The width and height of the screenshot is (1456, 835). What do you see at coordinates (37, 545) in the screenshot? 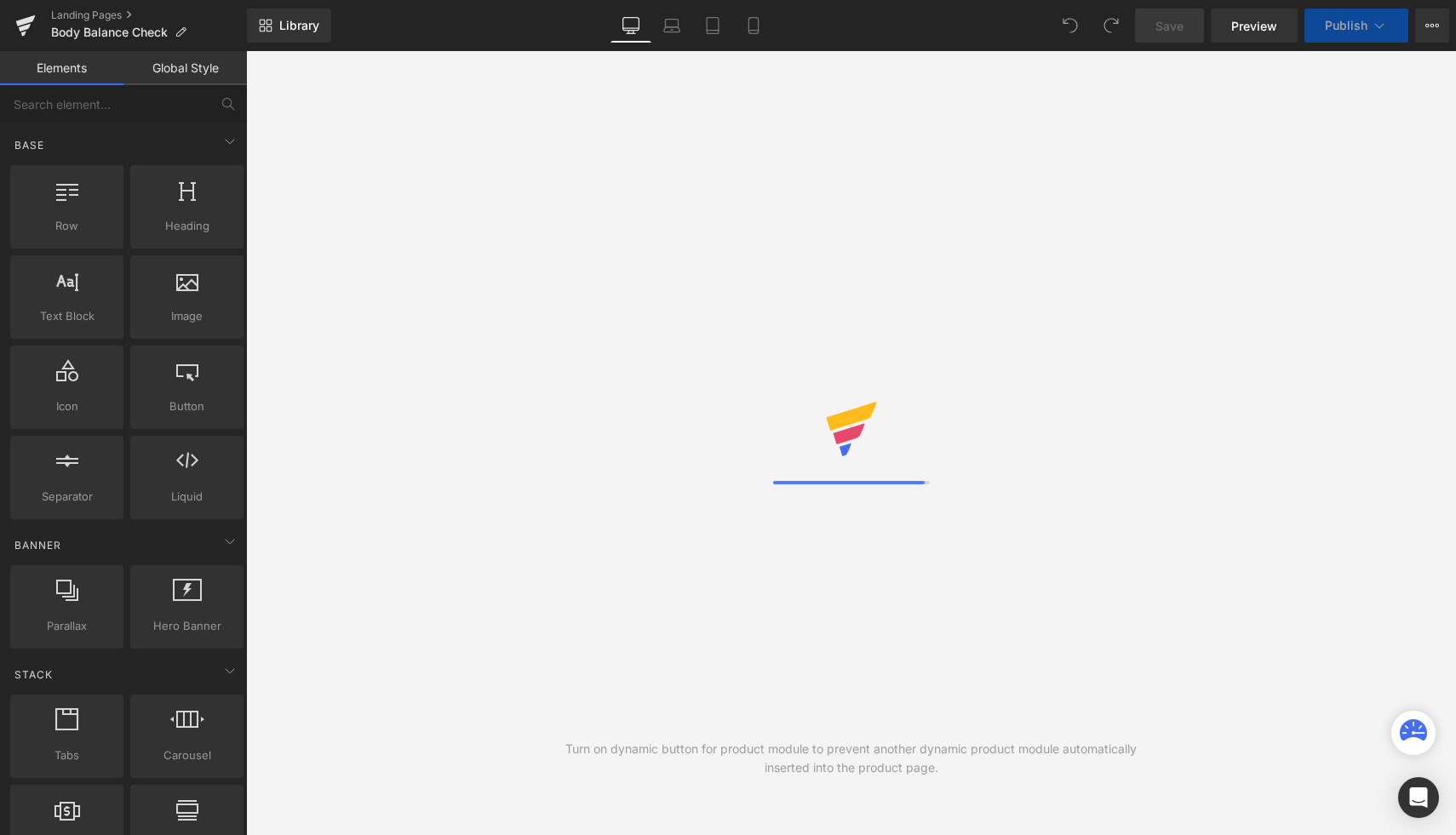
I see `span: Banner` at bounding box center [37, 545].